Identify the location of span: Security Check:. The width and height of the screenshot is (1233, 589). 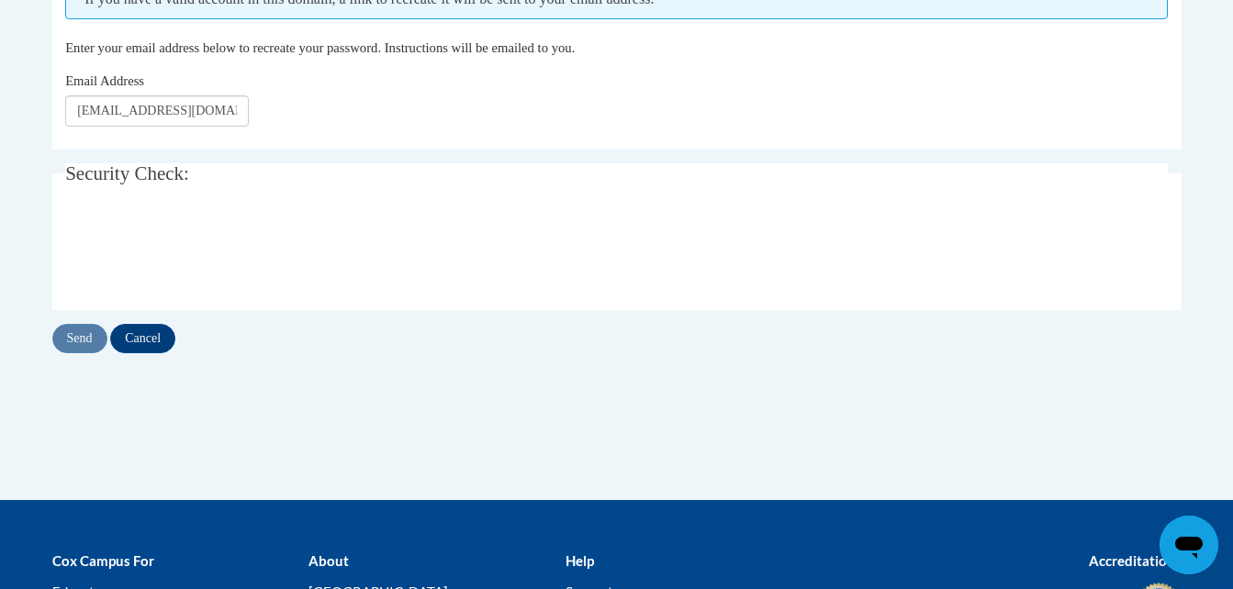
(127, 173).